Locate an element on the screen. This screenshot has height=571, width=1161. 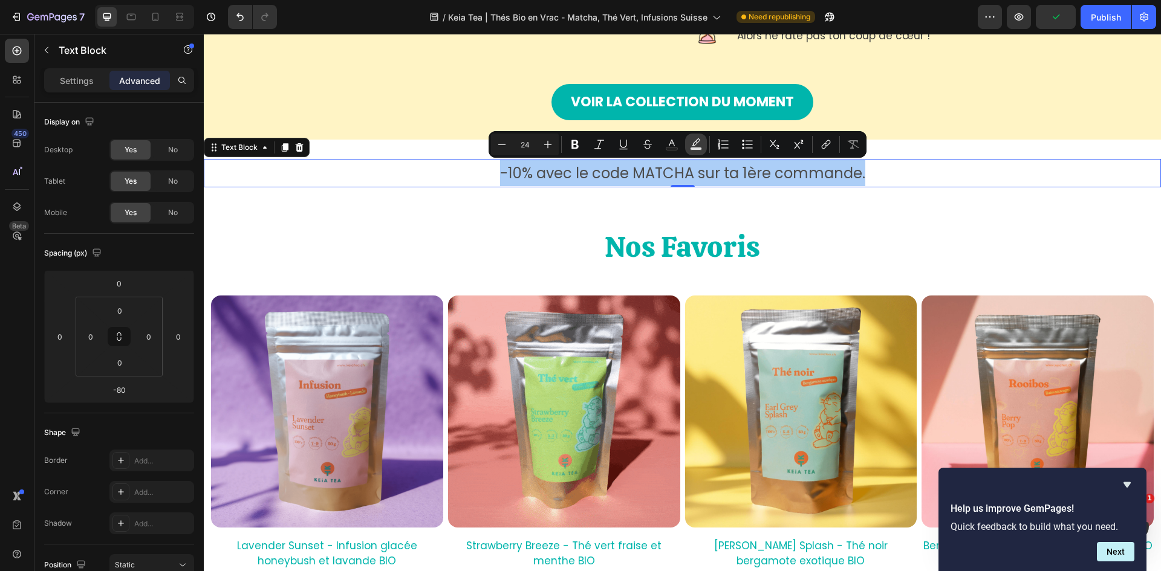
button: Publish is located at coordinates (1106, 17).